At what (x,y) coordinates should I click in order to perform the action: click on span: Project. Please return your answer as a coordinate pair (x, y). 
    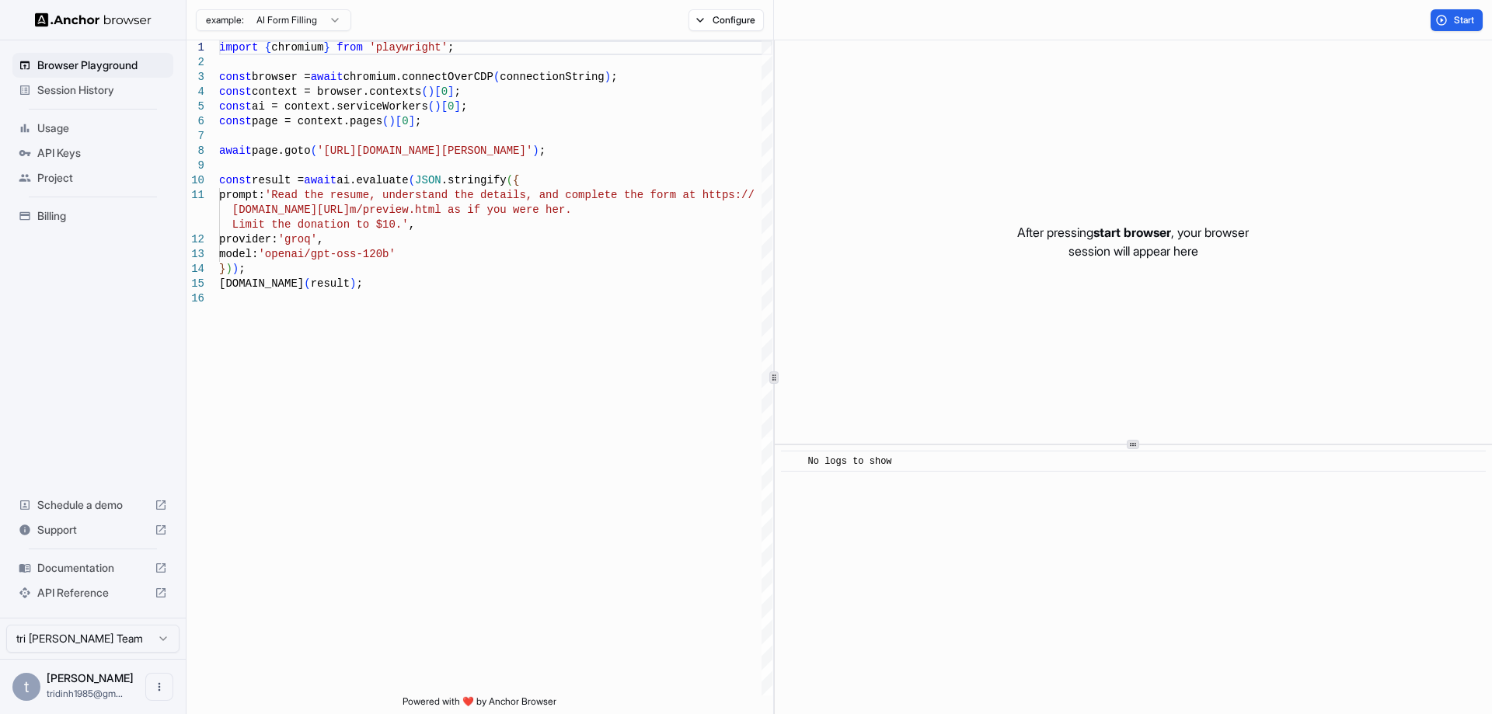
    Looking at the image, I should click on (102, 178).